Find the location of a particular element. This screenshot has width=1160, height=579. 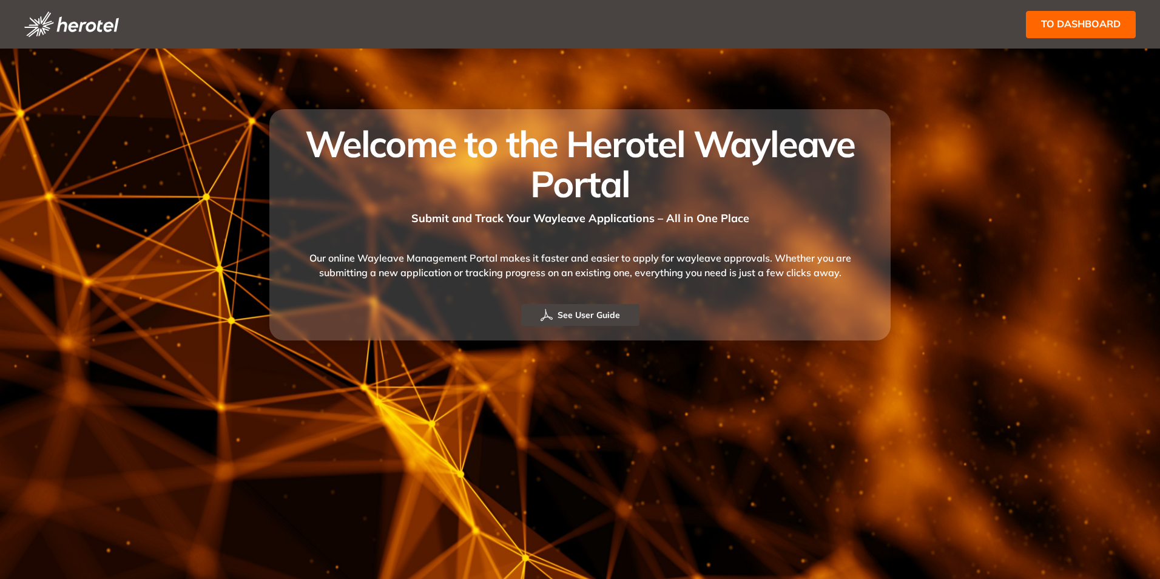

span: to dashboard is located at coordinates (1080, 24).